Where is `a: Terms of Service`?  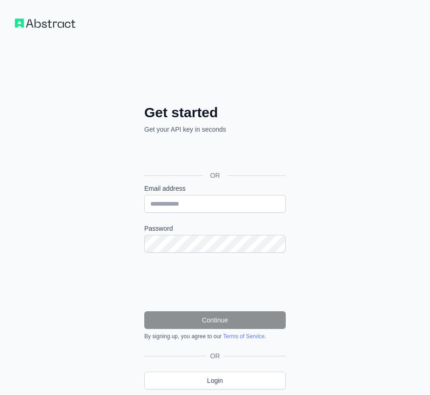 a: Terms of Service is located at coordinates (243, 336).